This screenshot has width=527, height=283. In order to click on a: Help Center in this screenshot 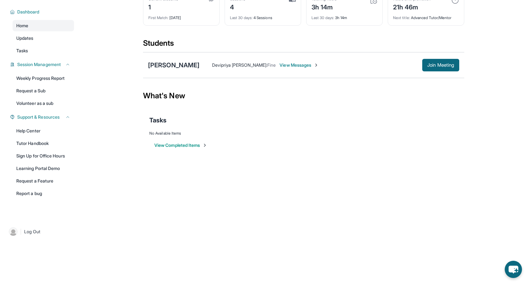, I will do `click(43, 131)`.